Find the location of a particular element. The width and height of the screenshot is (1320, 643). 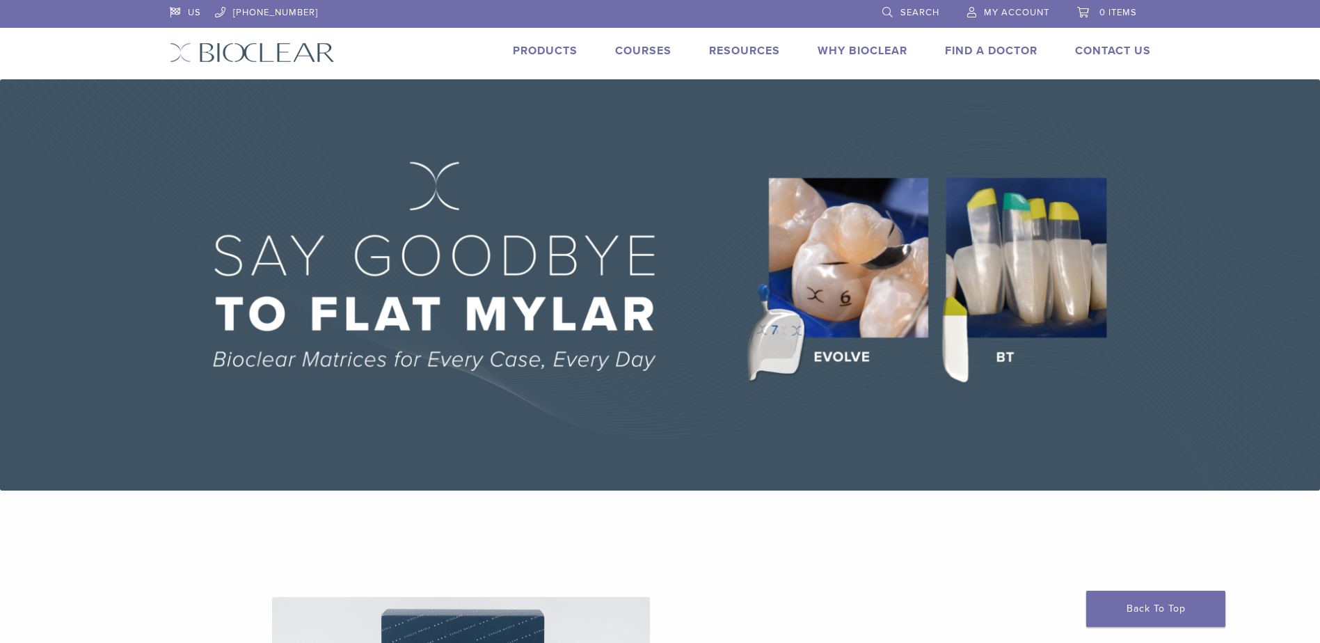

a: Courses is located at coordinates (643, 51).